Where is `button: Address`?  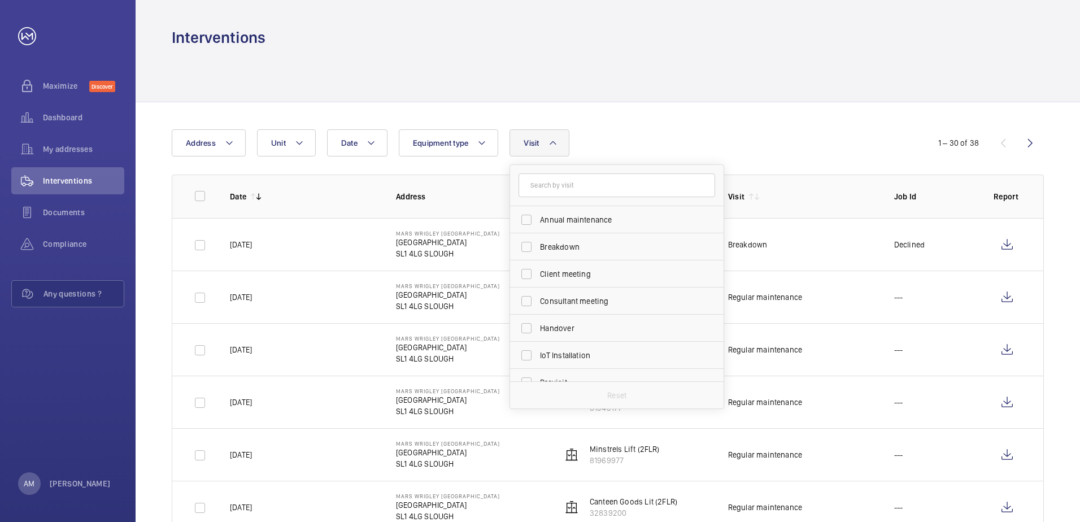
button: Address is located at coordinates (208, 143).